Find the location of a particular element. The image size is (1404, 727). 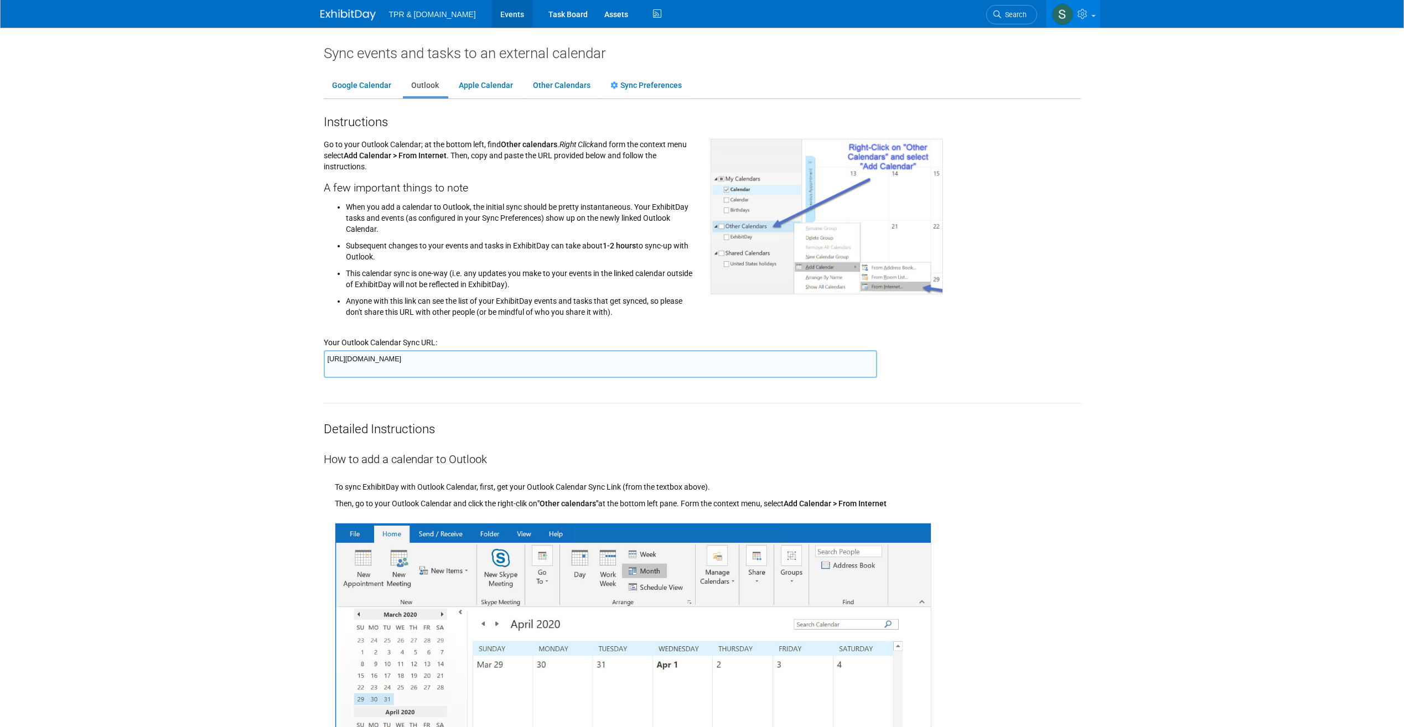

span: Other calendars is located at coordinates (529, 144).